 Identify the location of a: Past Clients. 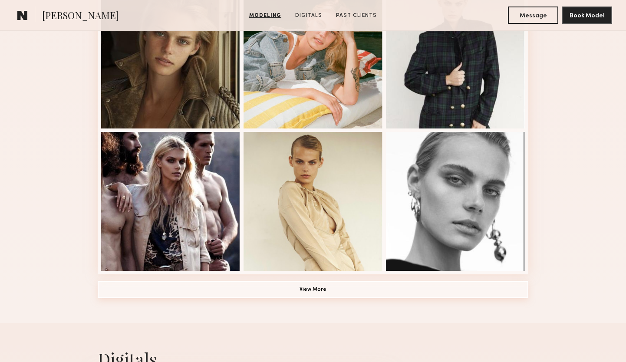
(356, 16).